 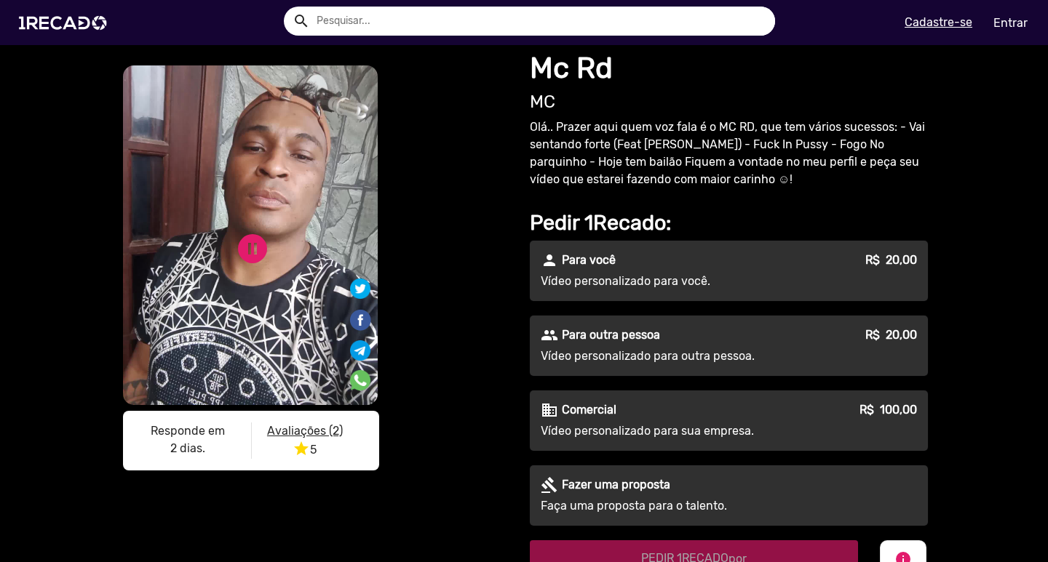 What do you see at coordinates (615, 485) in the screenshot?
I see `p: Fazer uma proposta` at bounding box center [615, 485].